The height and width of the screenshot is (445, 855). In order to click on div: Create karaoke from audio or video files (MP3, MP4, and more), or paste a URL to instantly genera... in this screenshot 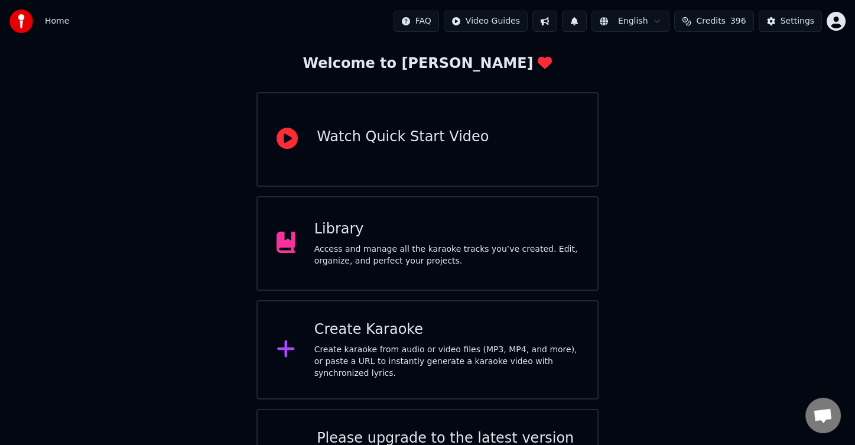, I will do `click(446, 362)`.